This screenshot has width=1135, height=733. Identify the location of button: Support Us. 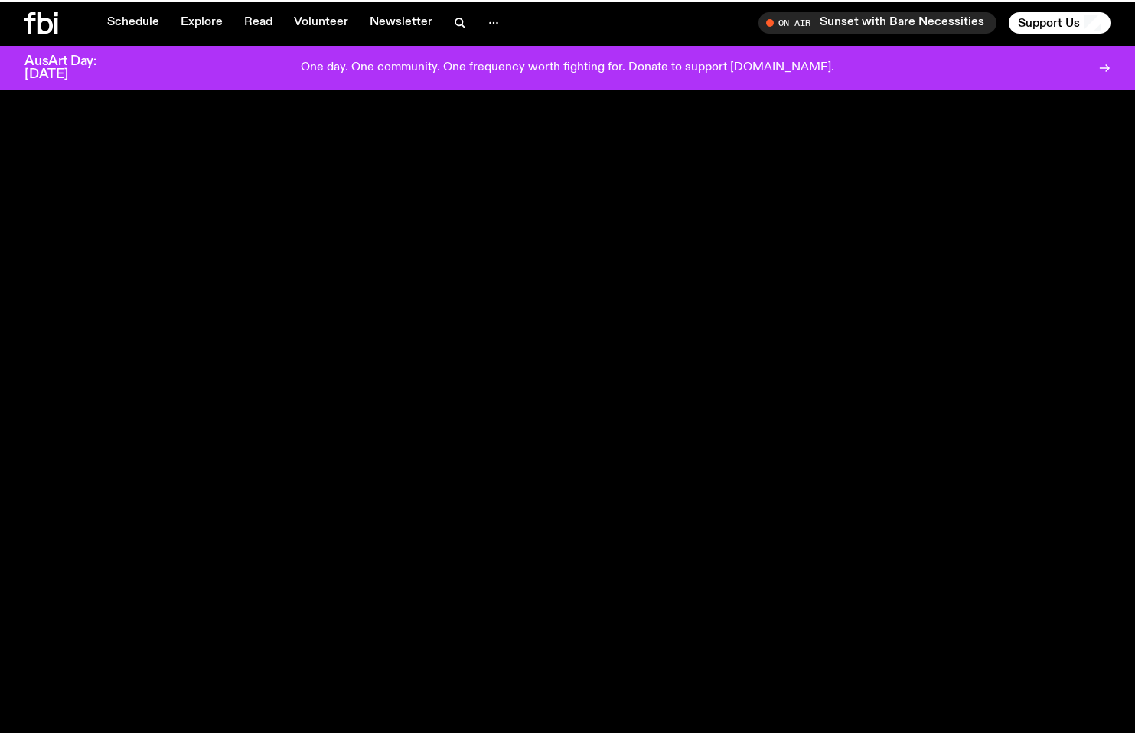
(1059, 23).